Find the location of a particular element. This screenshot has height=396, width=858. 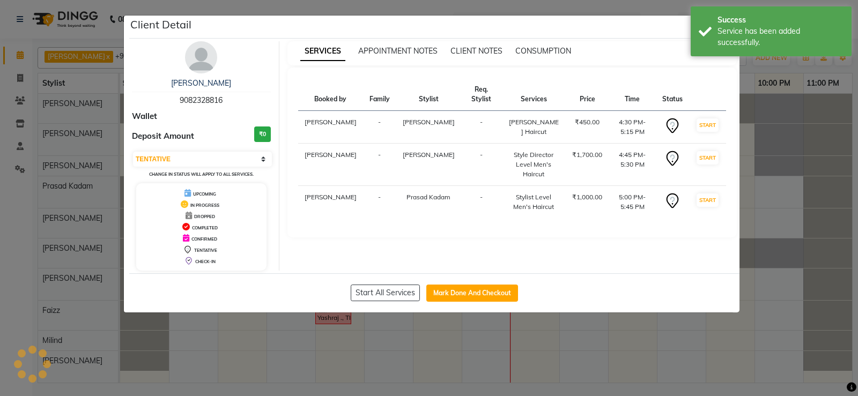

span: COMPLETED is located at coordinates (205, 228).